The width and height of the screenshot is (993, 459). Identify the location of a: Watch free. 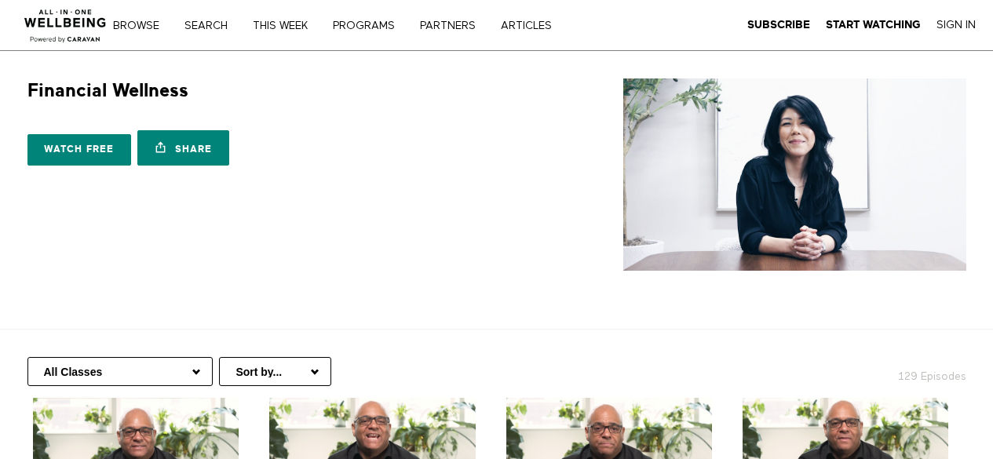
(79, 150).